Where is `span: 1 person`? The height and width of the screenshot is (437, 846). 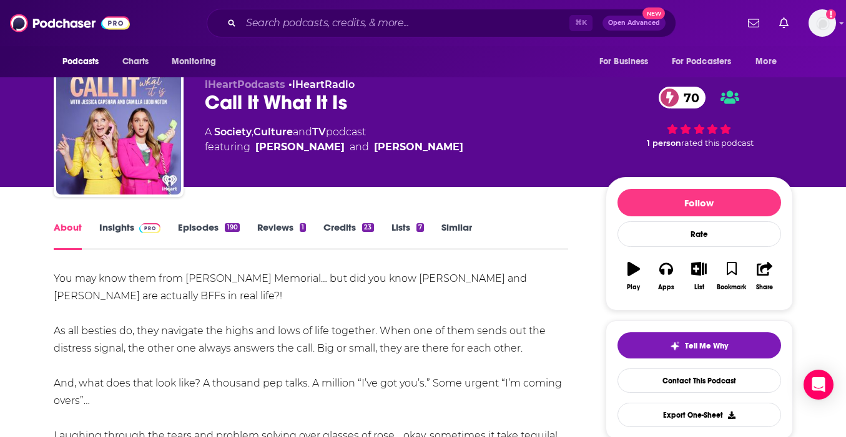 span: 1 person is located at coordinates (663, 143).